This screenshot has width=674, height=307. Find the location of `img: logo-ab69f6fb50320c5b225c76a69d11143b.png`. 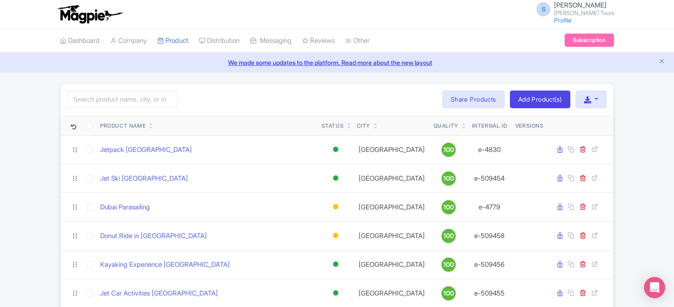

img: logo-ab69f6fb50320c5b225c76a69d11143b.png is located at coordinates (90, 14).